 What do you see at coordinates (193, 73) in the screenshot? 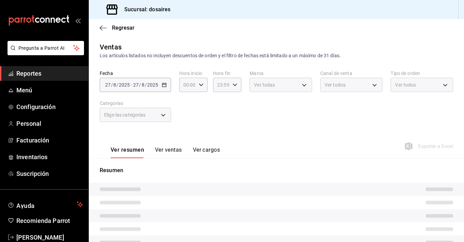
I see `label: Hora inicio` at bounding box center [193, 73].